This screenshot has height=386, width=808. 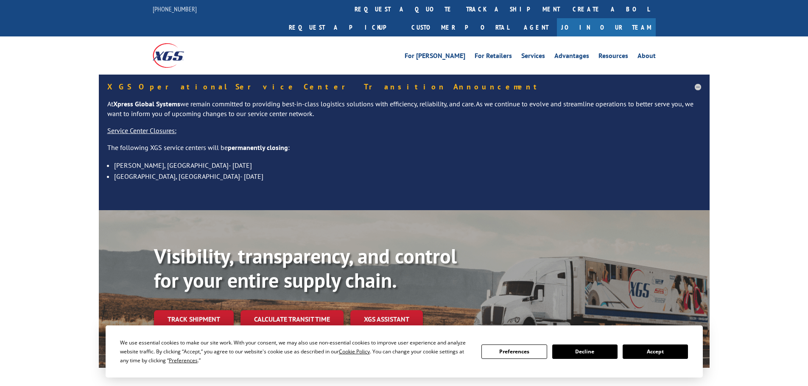 What do you see at coordinates (460, 27) in the screenshot?
I see `a: Customer Portal` at bounding box center [460, 27].